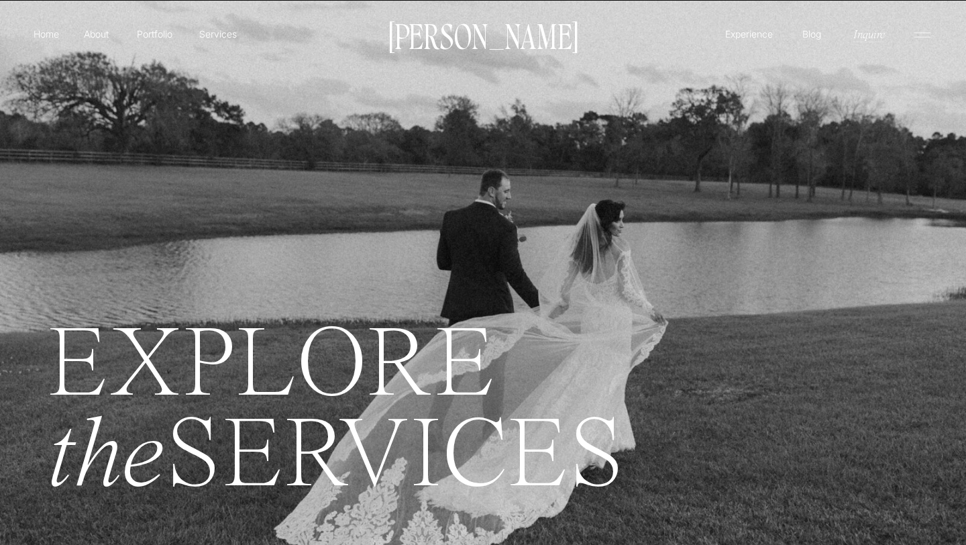 This screenshot has height=545, width=966. I want to click on p: Inquire, so click(869, 34).